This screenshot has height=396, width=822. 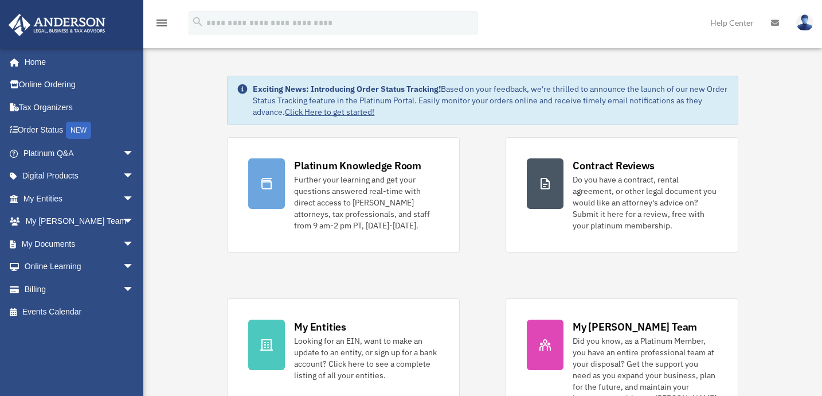 I want to click on div: Looking for an EIN, want to make an update to an entity, or sign up for a bank account? Click her..., so click(x=366, y=358).